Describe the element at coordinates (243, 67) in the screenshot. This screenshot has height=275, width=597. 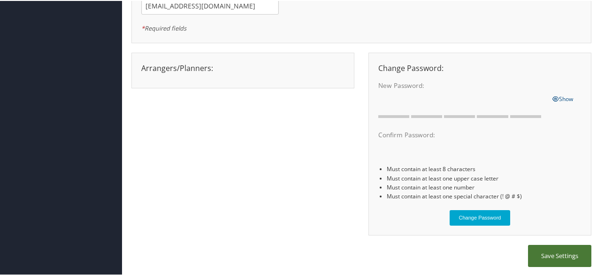
I see `div: Arrangers/Planners:` at that location.